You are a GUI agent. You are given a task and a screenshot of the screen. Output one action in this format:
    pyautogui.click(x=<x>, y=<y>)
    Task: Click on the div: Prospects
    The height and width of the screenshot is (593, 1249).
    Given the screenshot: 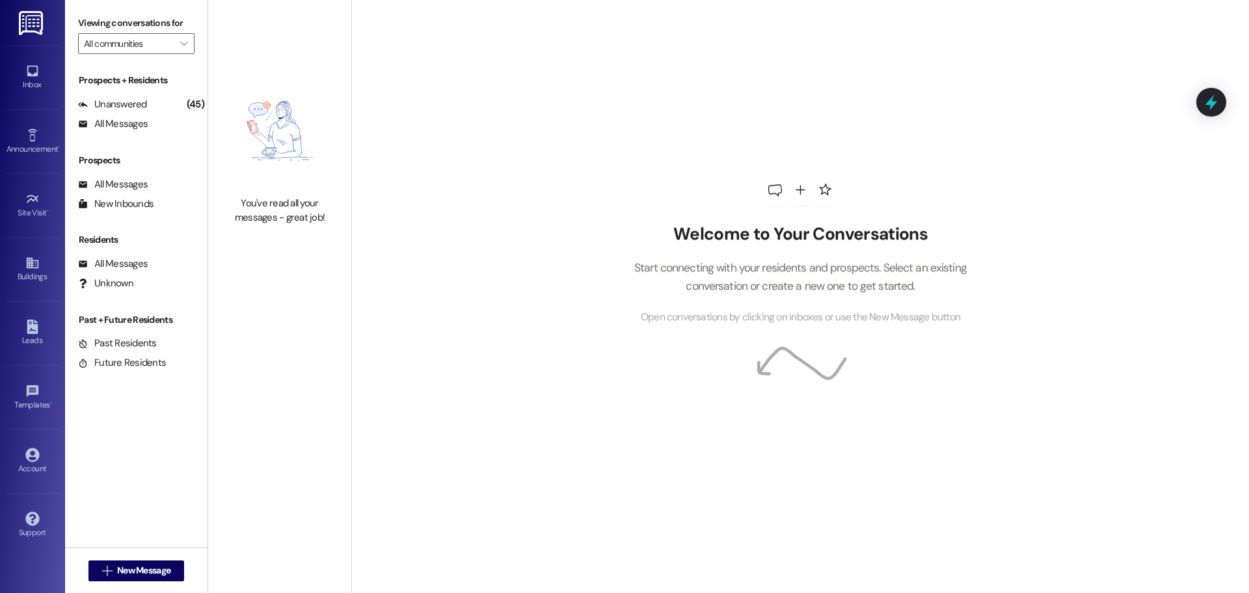 What is the action you would take?
    pyautogui.click(x=136, y=160)
    